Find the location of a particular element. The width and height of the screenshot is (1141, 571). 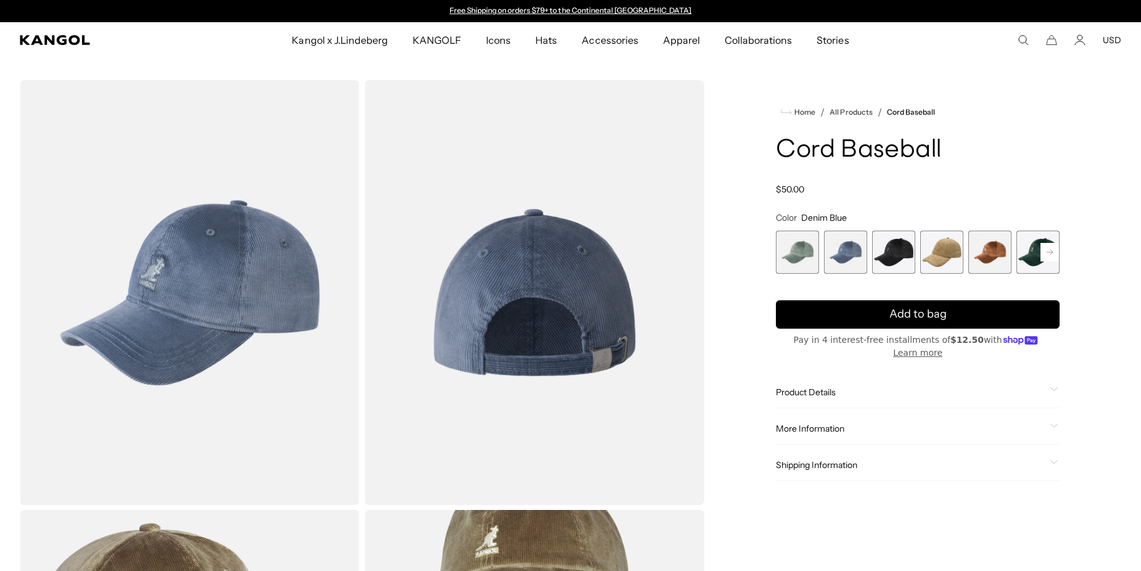

span: More Information is located at coordinates (910, 429).